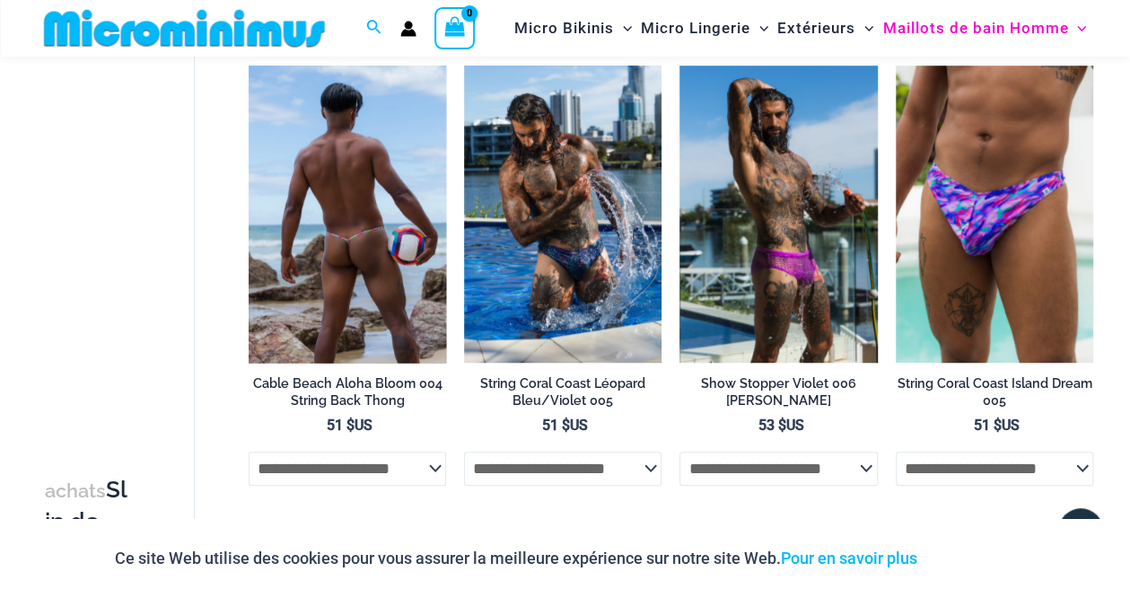 The image size is (1130, 598). Describe the element at coordinates (816, 28) in the screenshot. I see `font: Extérieurs` at that location.